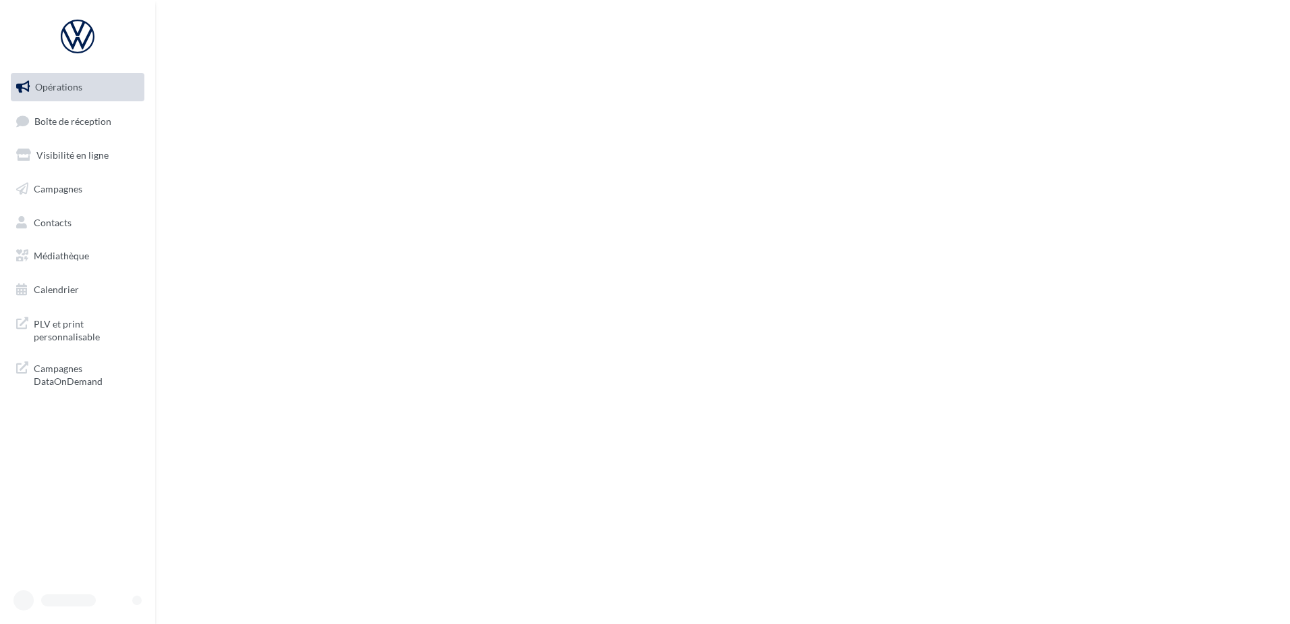 This screenshot has height=624, width=1290. Describe the element at coordinates (78, 223) in the screenshot. I see `a: Contacts` at that location.